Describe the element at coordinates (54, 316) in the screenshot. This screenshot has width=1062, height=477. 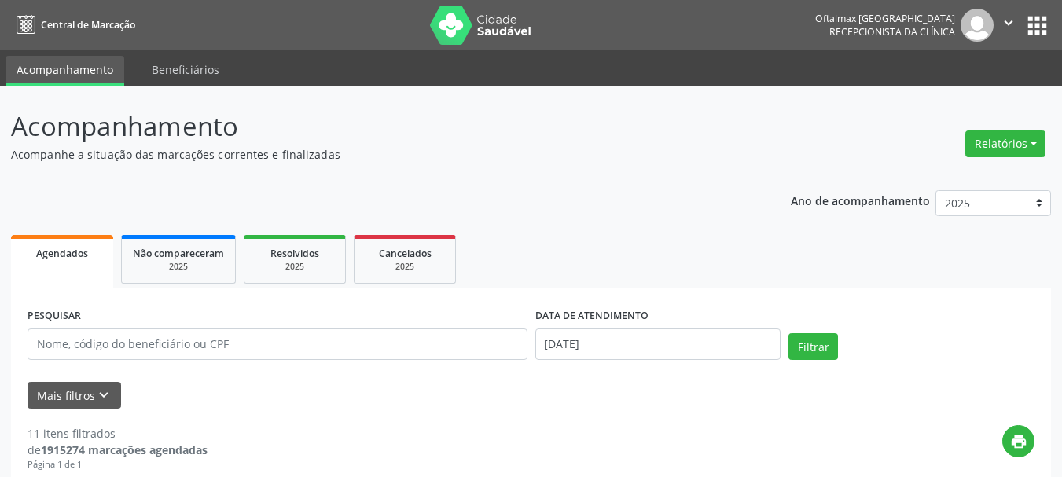
I see `label: PESQUISAR` at that location.